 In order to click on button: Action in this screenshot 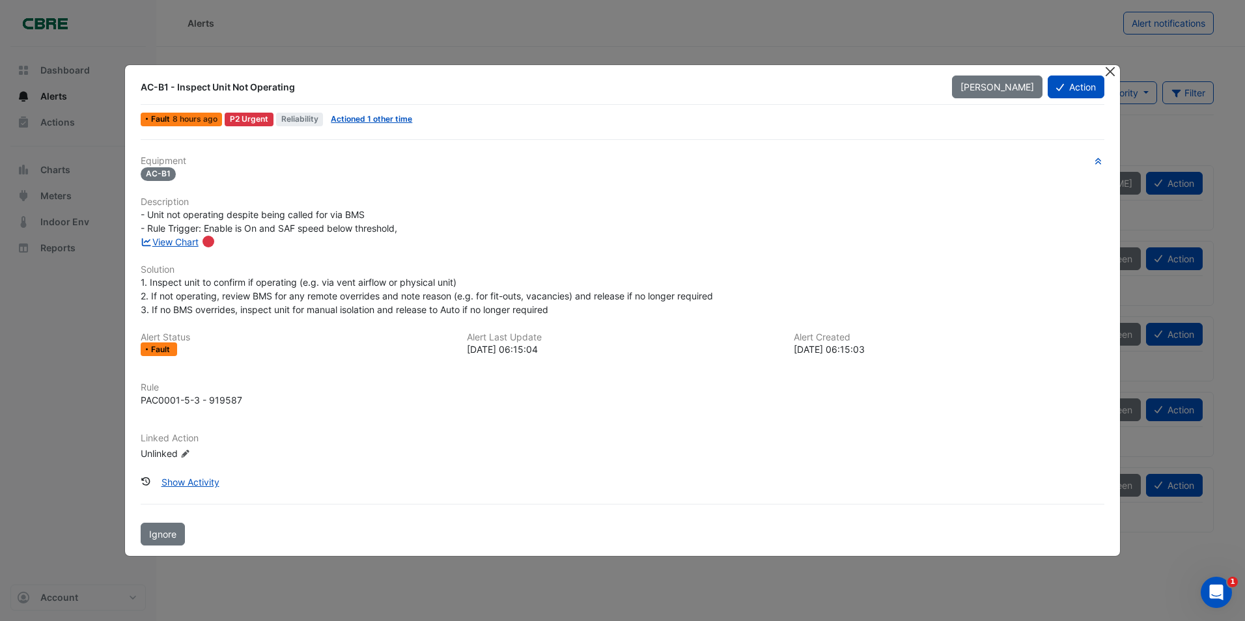, I will do `click(1076, 87)`.